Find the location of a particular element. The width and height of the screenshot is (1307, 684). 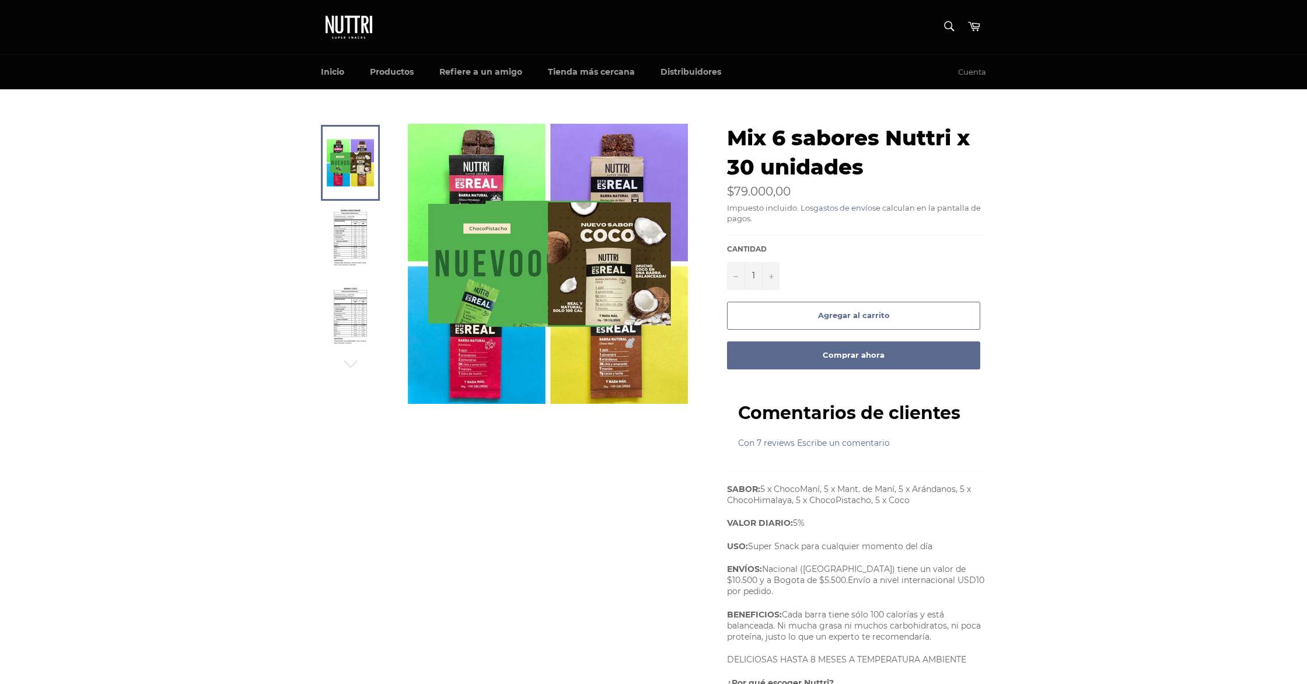

span: Agregar al carrito is located at coordinates (854, 315).